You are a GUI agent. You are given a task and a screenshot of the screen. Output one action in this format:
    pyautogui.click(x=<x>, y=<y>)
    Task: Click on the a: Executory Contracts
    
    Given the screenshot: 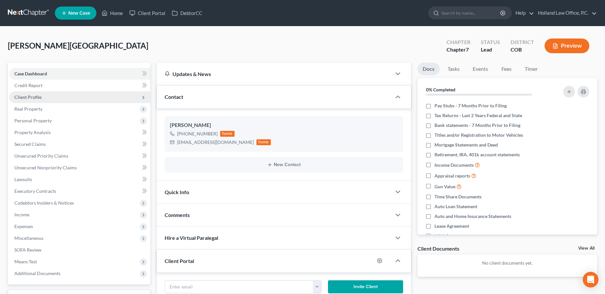 What is the action you would take?
    pyautogui.click(x=80, y=191)
    